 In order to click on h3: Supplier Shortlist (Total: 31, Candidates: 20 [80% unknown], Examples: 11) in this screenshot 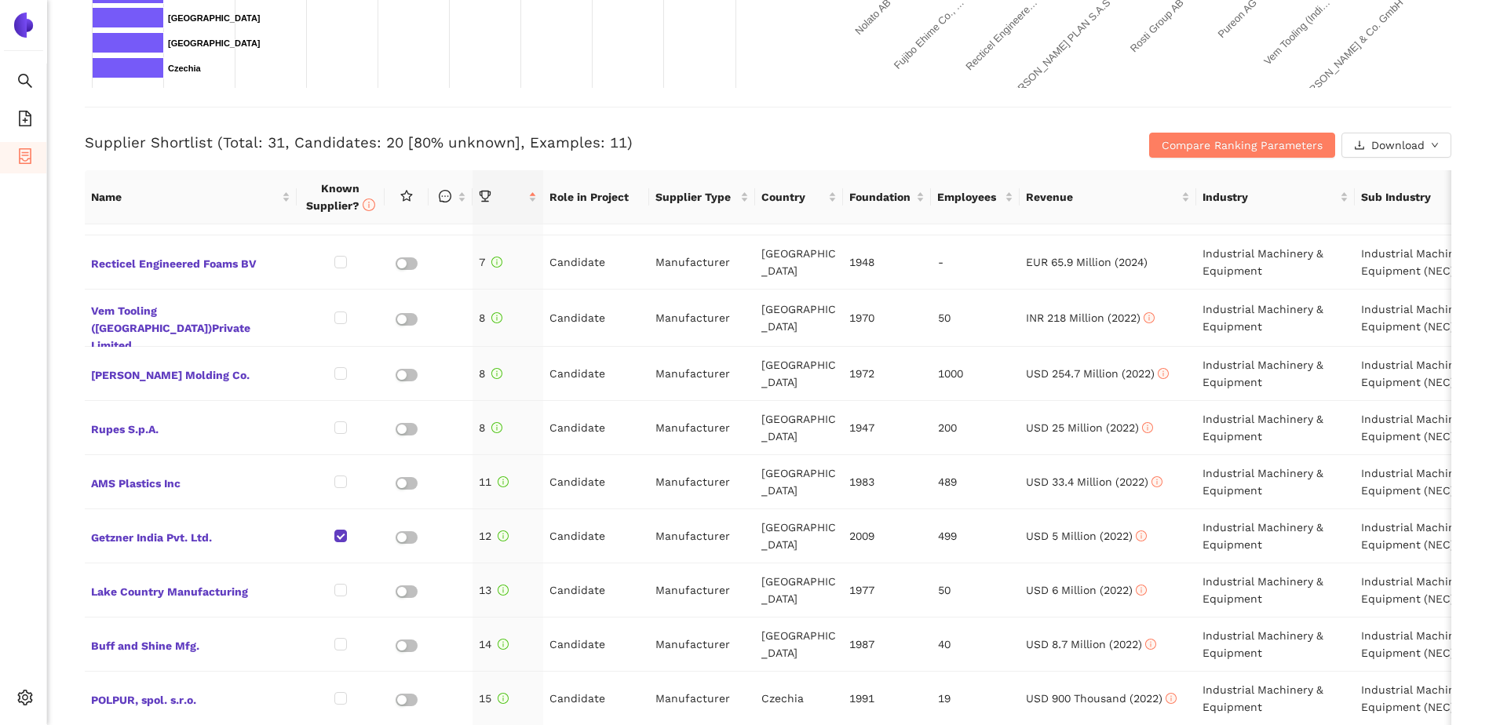, I will do `click(540, 143)`.